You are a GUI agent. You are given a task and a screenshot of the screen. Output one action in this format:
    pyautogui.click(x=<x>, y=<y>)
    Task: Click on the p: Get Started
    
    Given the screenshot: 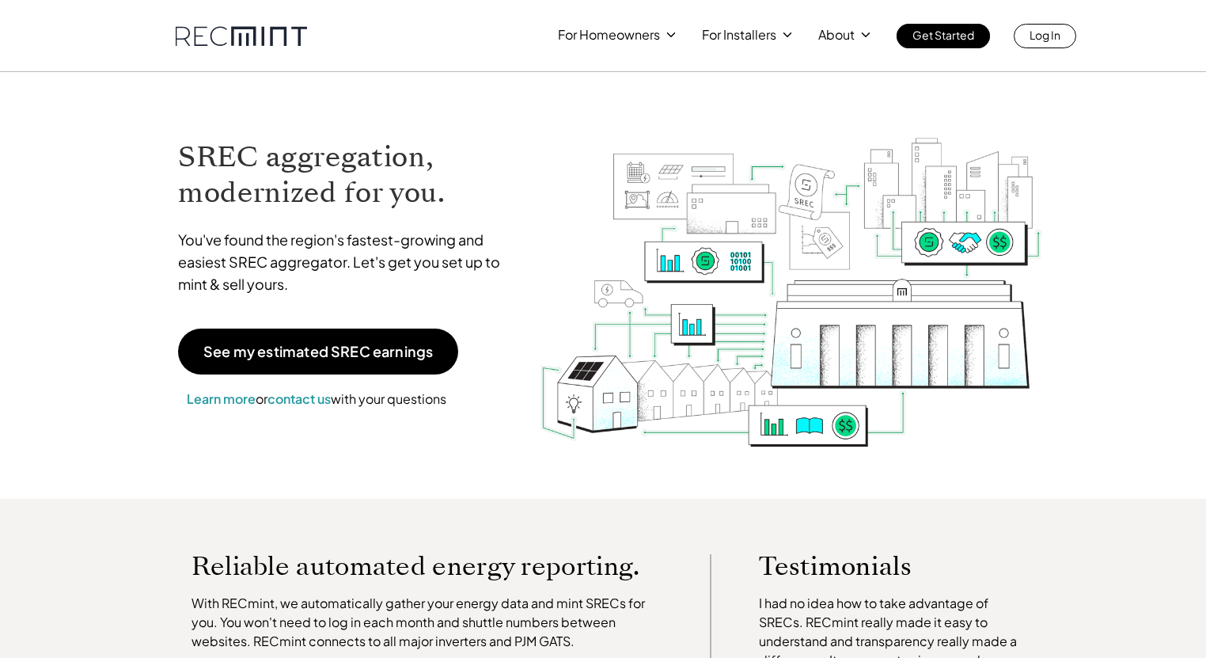 What is the action you would take?
    pyautogui.click(x=943, y=35)
    